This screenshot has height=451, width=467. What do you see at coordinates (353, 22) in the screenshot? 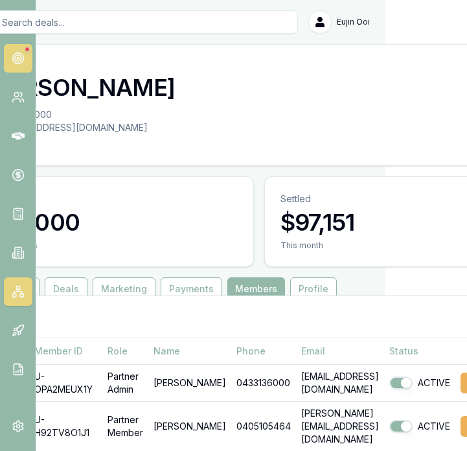
I see `span: Eujin Ooi` at bounding box center [353, 22].